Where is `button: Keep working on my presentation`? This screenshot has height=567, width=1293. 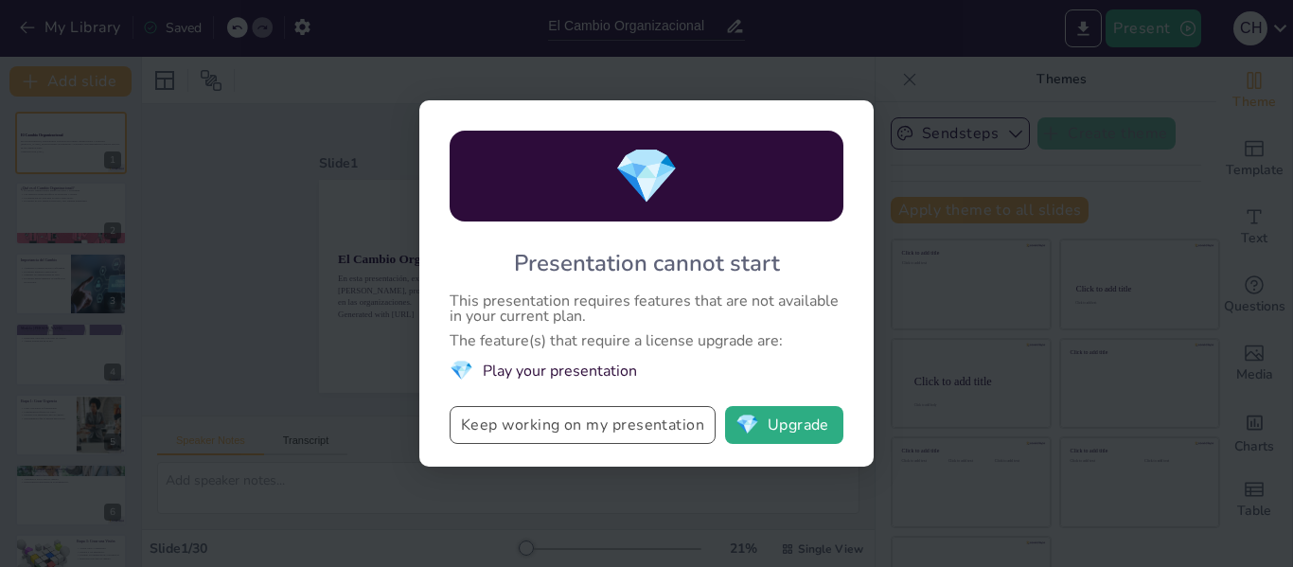
button: Keep working on my presentation is located at coordinates (582, 425).